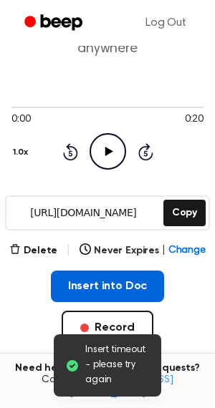 This screenshot has height=408, width=215. I want to click on span: Change, so click(187, 251).